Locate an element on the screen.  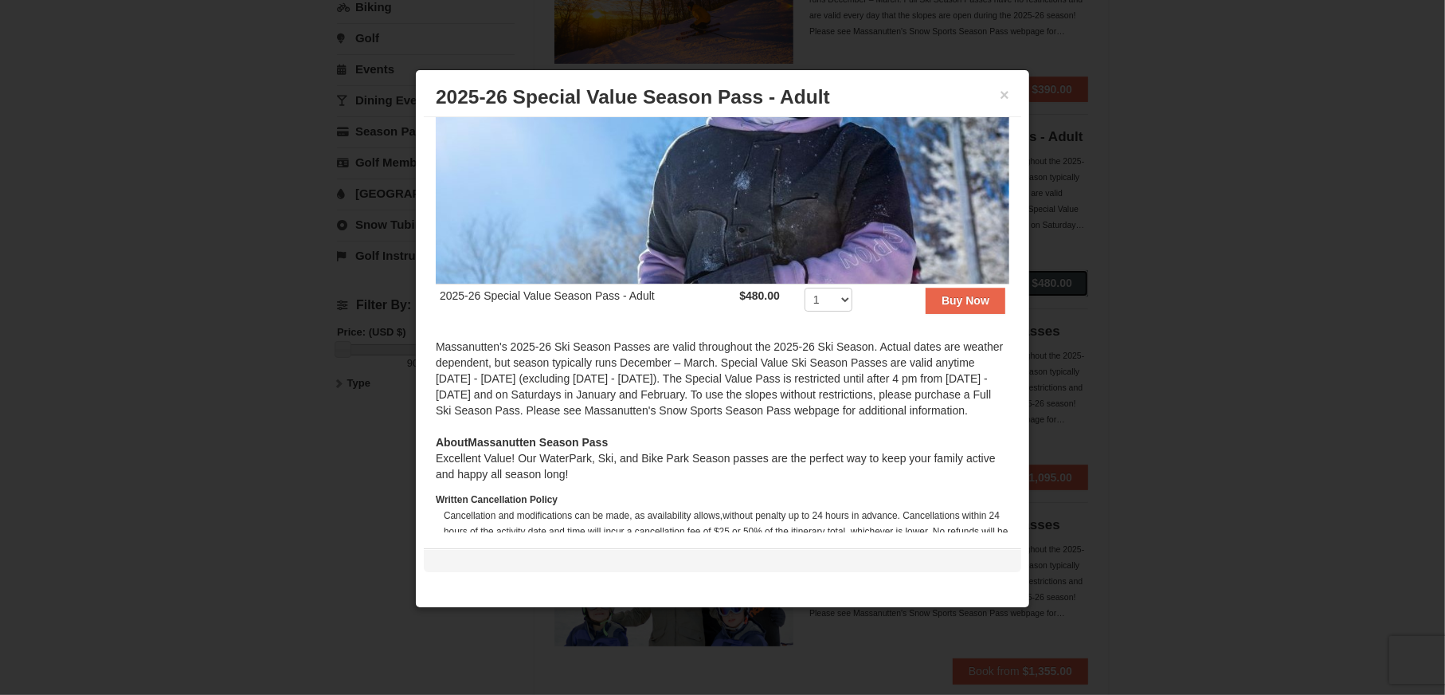
h3: 2025-26 Special Value Season Pass - Adult is located at coordinates (723, 97).